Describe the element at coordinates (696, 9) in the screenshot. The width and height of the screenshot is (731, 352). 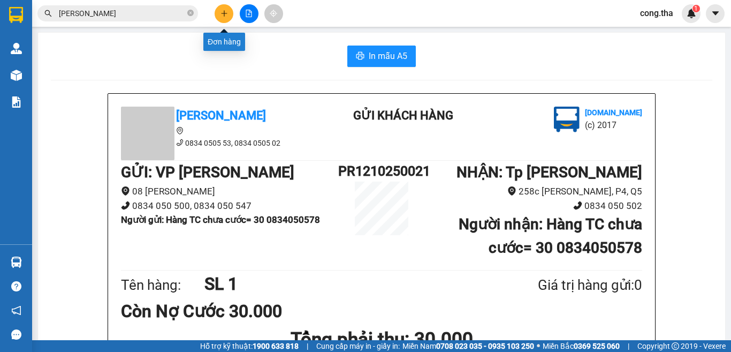
I see `sup: 1` at that location.